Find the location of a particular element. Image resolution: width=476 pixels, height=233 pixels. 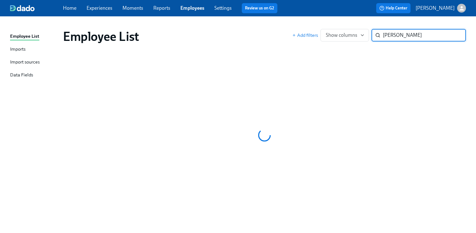

a: dado is located at coordinates (37, 8).